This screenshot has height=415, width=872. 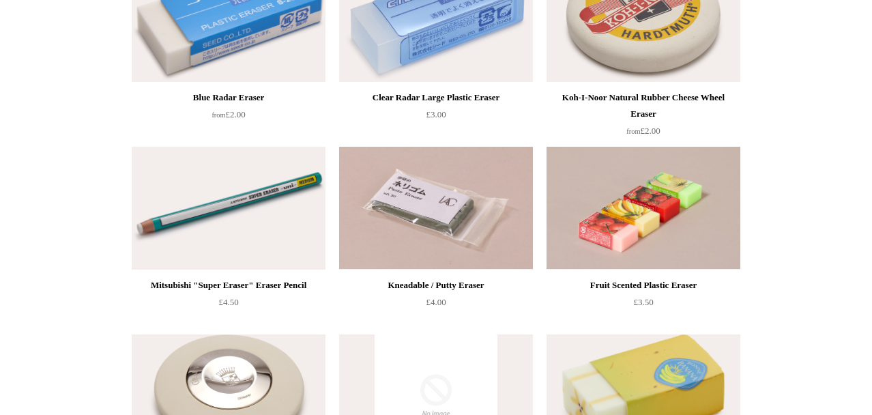 What do you see at coordinates (228, 117) in the screenshot?
I see `a: Blue Radar Eraser from£2.00` at bounding box center [228, 117].